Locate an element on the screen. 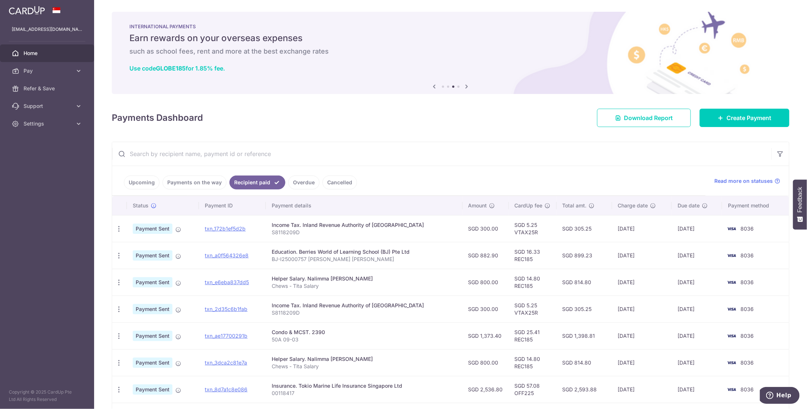 The width and height of the screenshot is (807, 409). td: SGD 2,593.88 is located at coordinates (584, 390).